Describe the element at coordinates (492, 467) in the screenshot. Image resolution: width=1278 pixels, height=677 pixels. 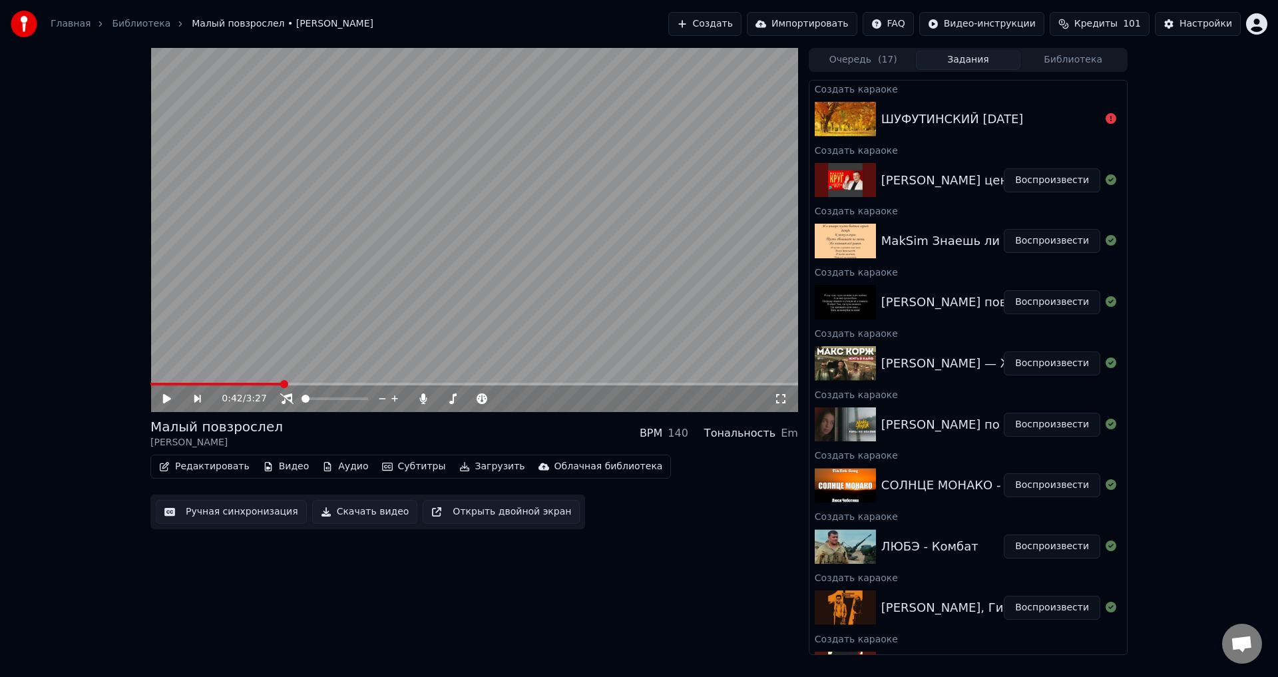
I see `button: Загрузить` at that location.